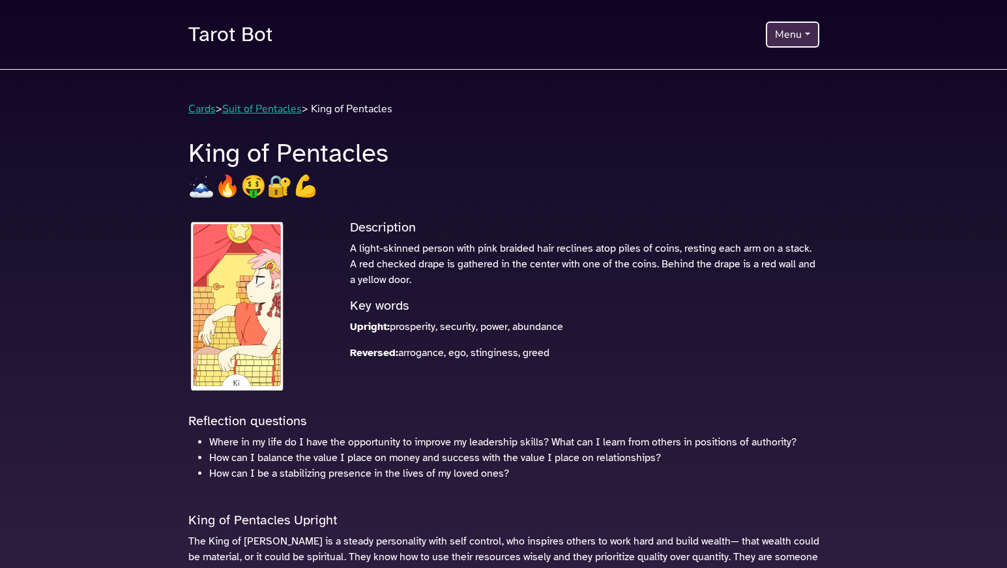 The height and width of the screenshot is (568, 1007). I want to click on a: Tarot Bot, so click(230, 35).